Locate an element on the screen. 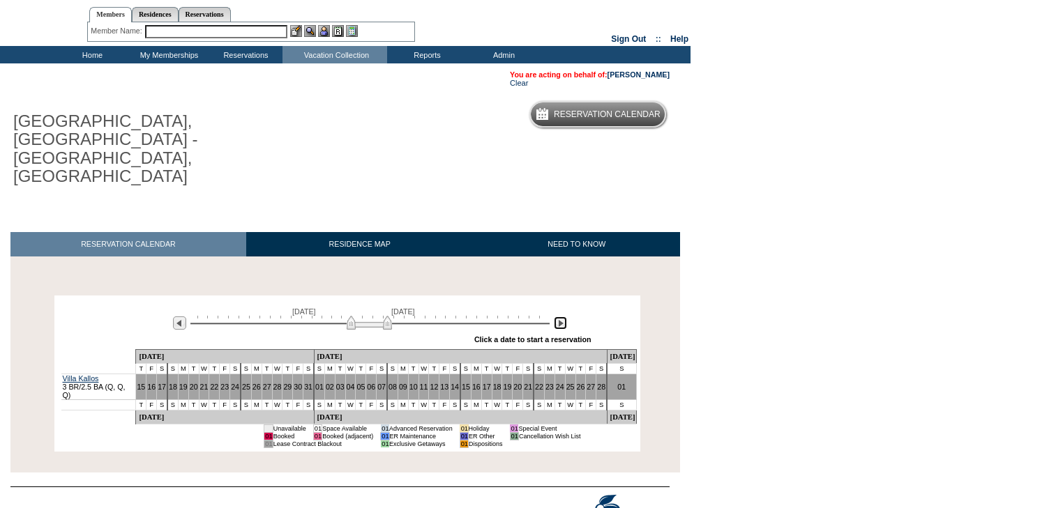  div: Member Name: is located at coordinates (117, 31).